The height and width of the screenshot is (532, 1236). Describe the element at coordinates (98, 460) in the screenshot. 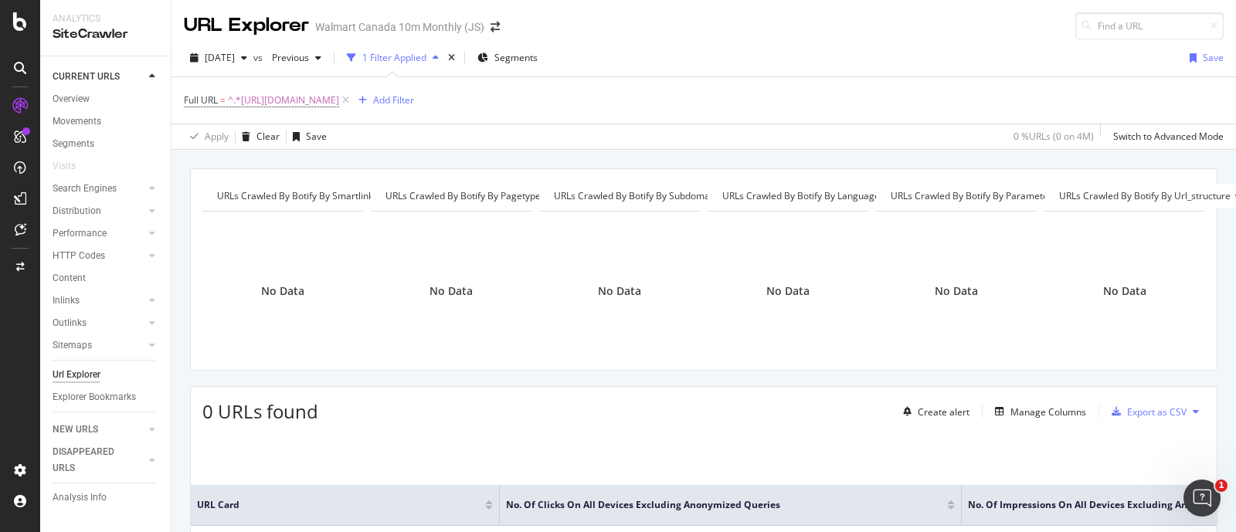

I see `a: DISAPPEARED URLS` at that location.